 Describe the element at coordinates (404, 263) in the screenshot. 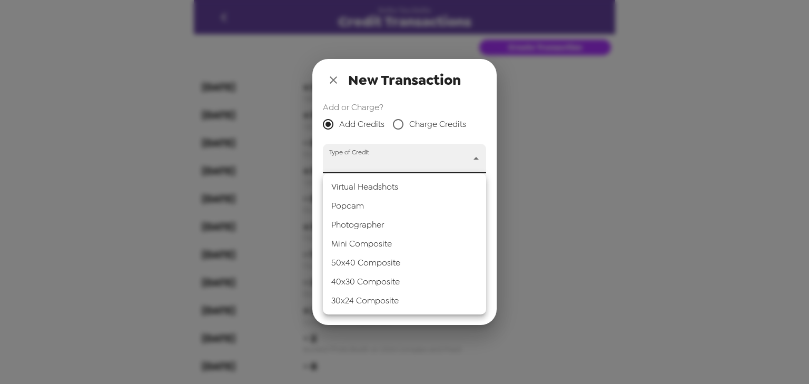

I see `li: 50x40 Composite` at that location.